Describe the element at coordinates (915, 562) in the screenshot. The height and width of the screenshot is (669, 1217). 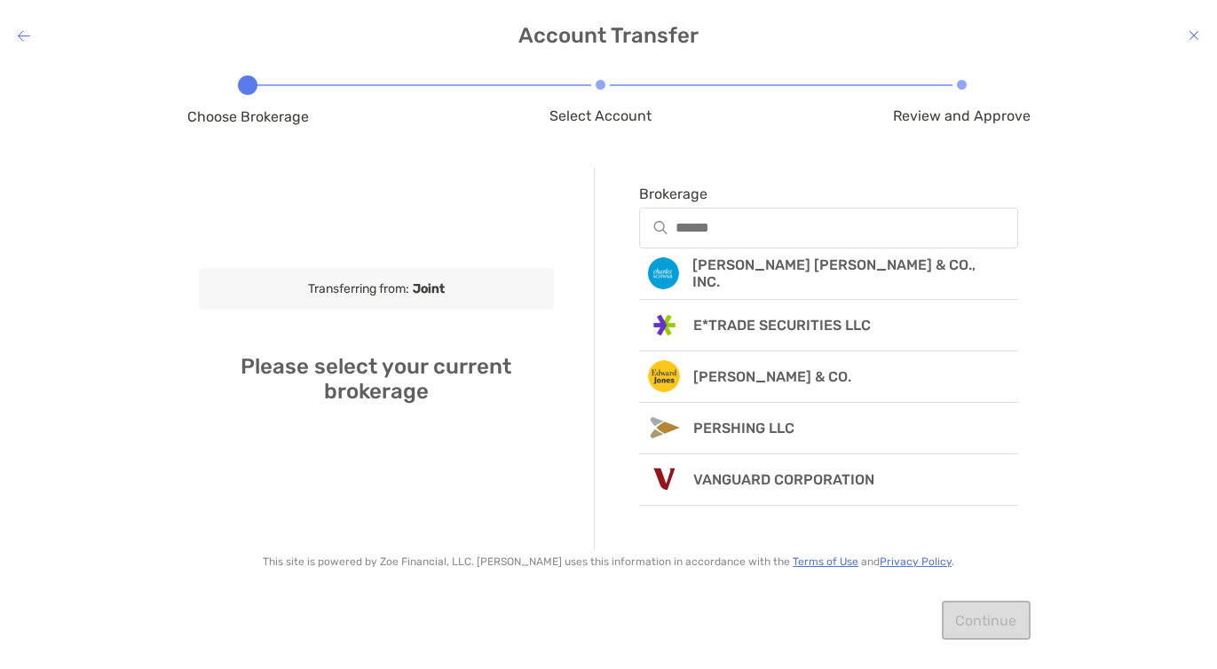
I see `a: Privacy Policy` at that location.